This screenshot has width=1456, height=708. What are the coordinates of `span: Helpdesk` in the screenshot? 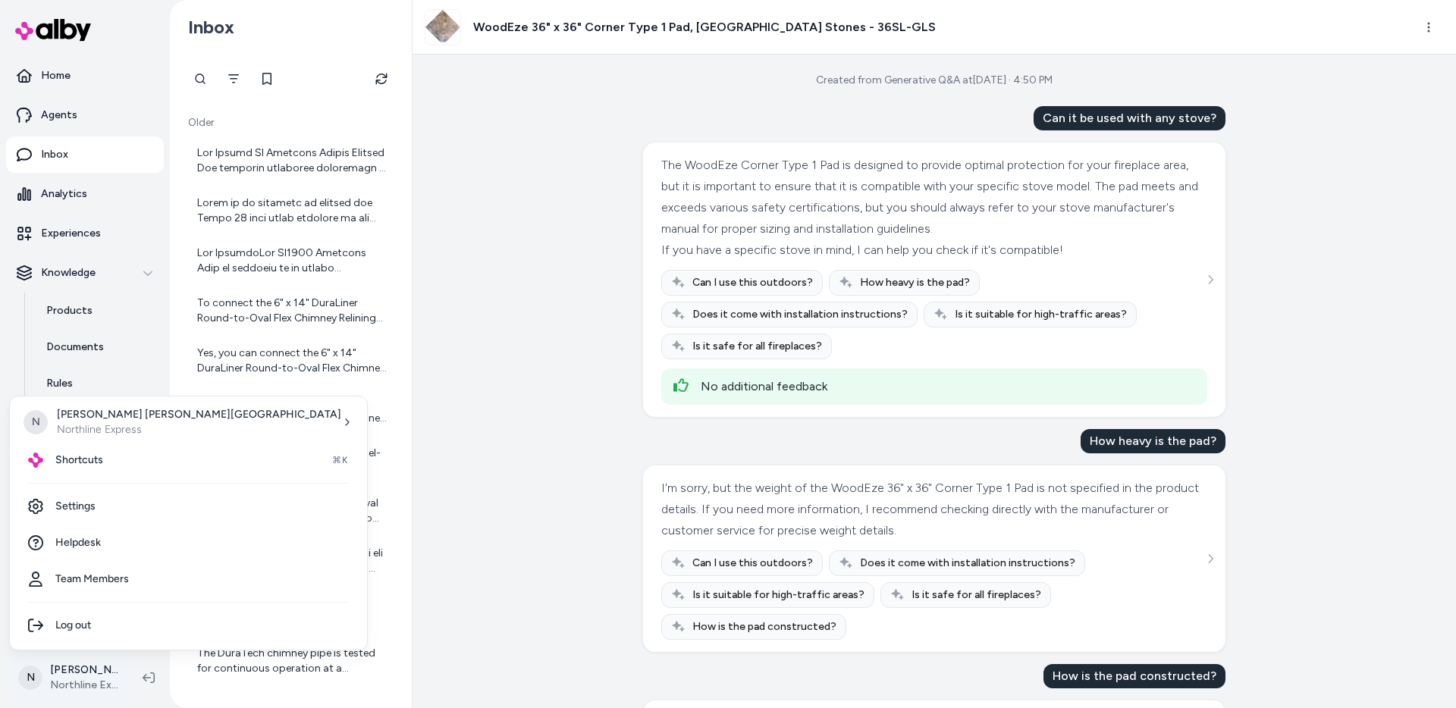 It's located at (78, 543).